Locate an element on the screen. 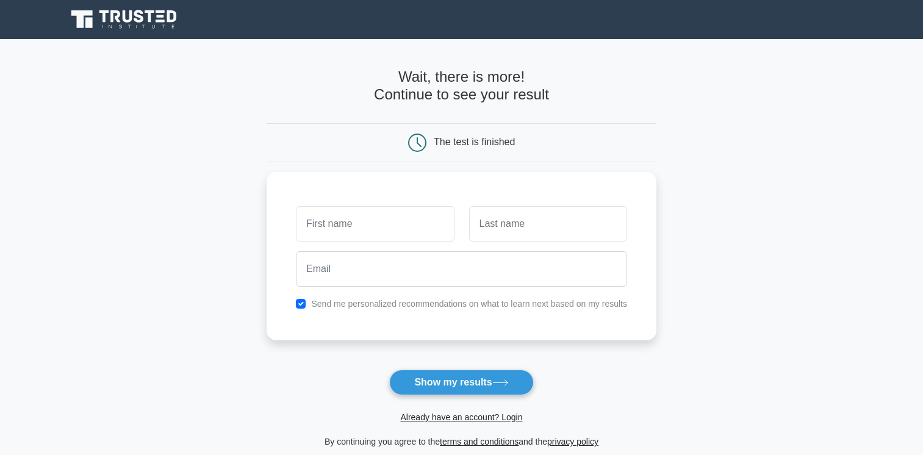 The width and height of the screenshot is (923, 455). a: Already have an account? Login is located at coordinates (461, 417).